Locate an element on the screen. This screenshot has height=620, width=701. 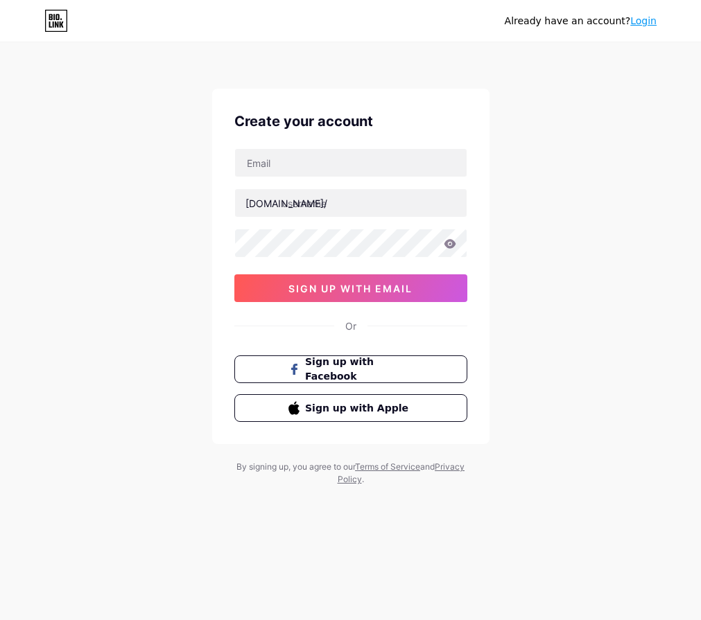
a: Sign up with Apple is located at coordinates (351, 408).